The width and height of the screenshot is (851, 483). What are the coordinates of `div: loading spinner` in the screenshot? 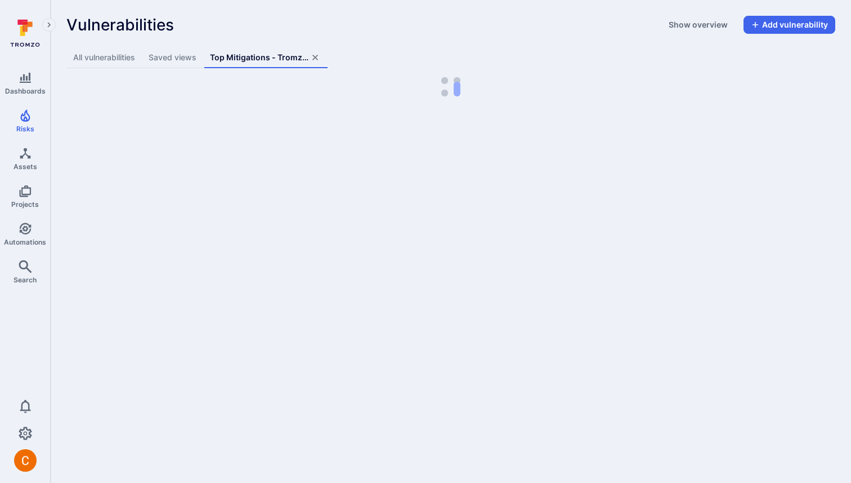 It's located at (451, 87).